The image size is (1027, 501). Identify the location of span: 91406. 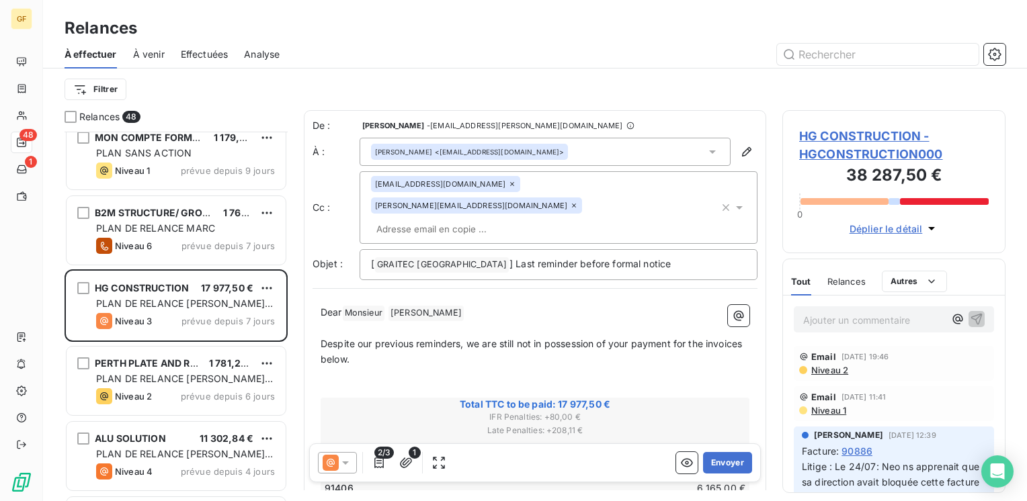
(339, 488).